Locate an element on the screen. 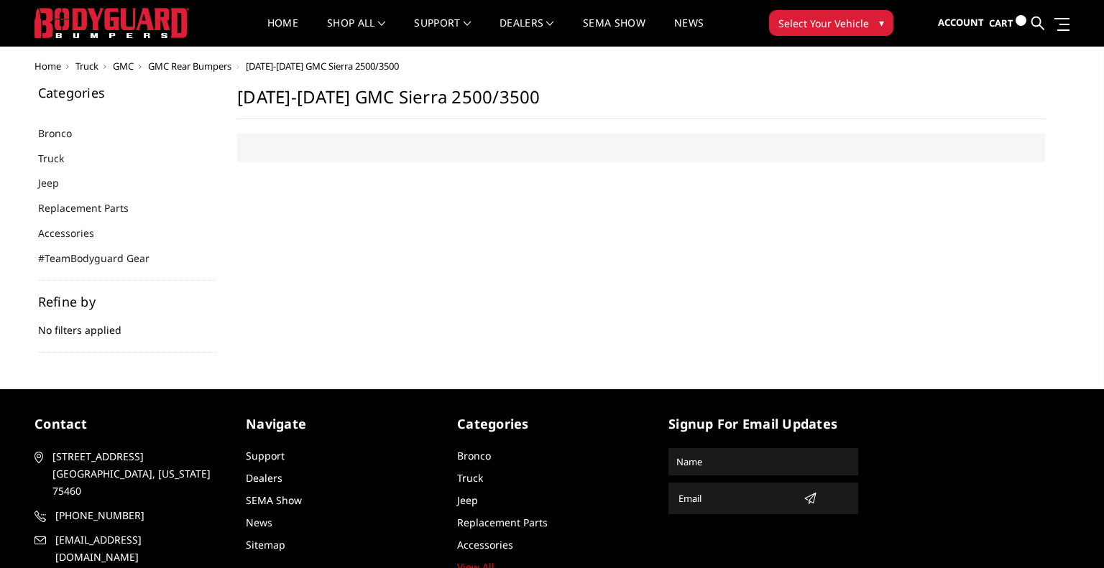  a: GMC is located at coordinates (123, 66).